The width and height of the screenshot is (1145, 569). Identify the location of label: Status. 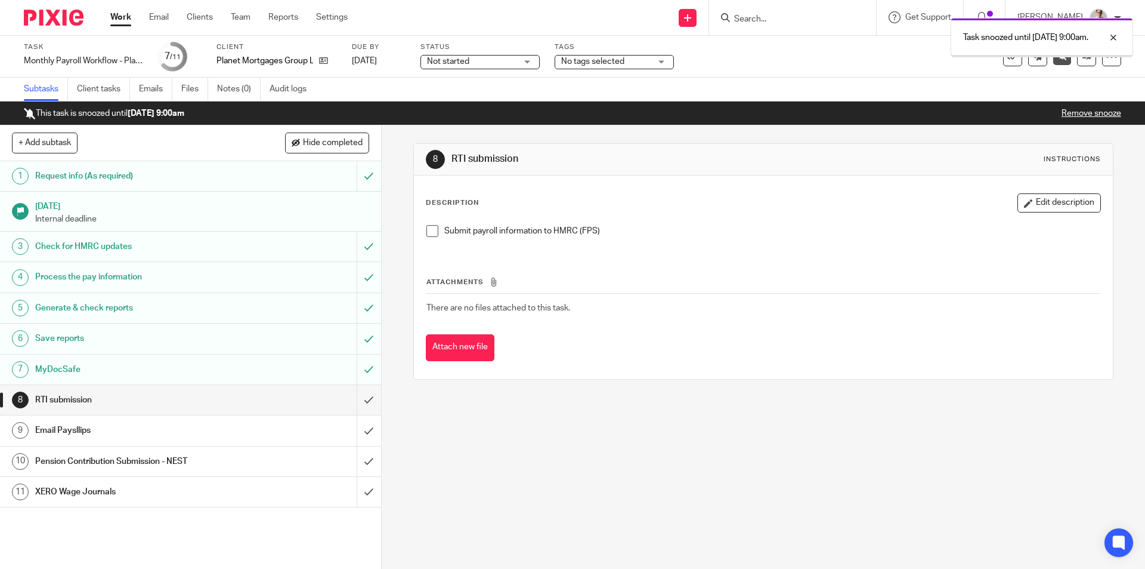
(480, 47).